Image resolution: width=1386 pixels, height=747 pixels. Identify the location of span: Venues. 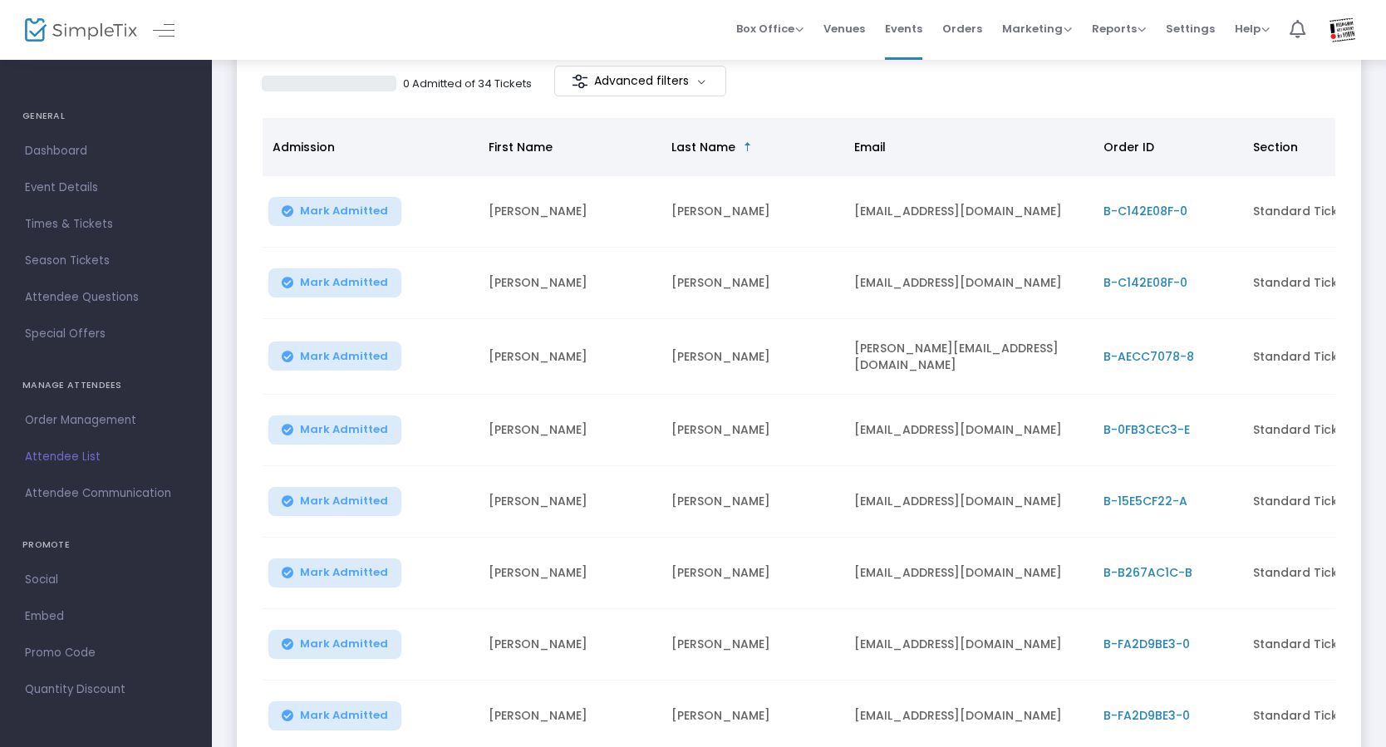
(844, 28).